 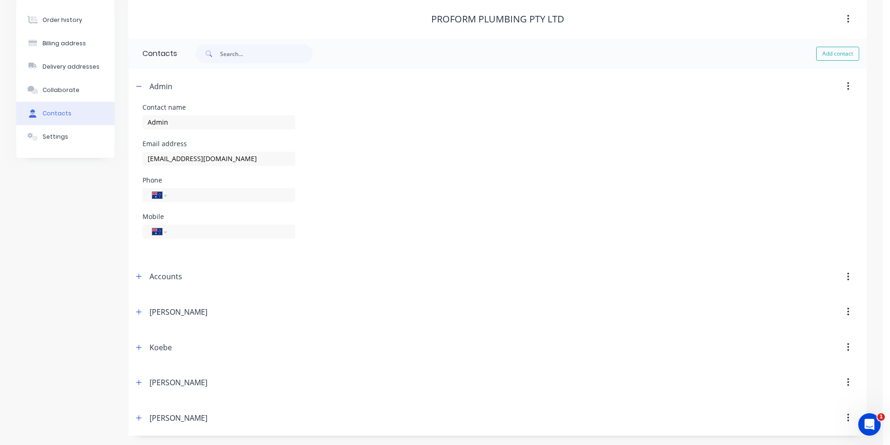 What do you see at coordinates (266, 54) in the screenshot?
I see `input: Search...` at bounding box center [266, 54].